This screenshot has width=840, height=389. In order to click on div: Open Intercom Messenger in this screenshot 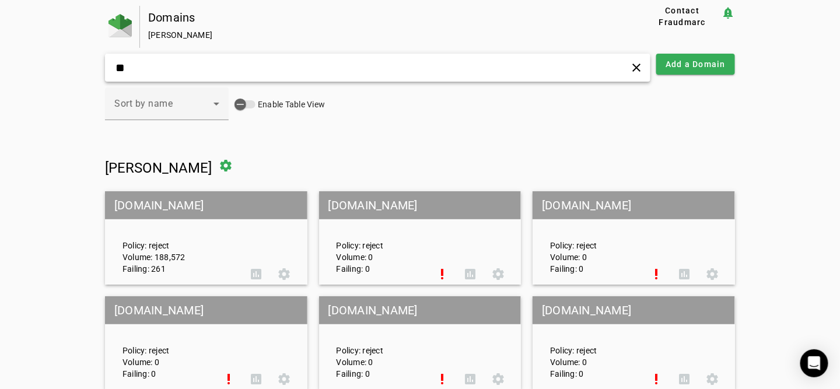, I will do `click(814, 363)`.